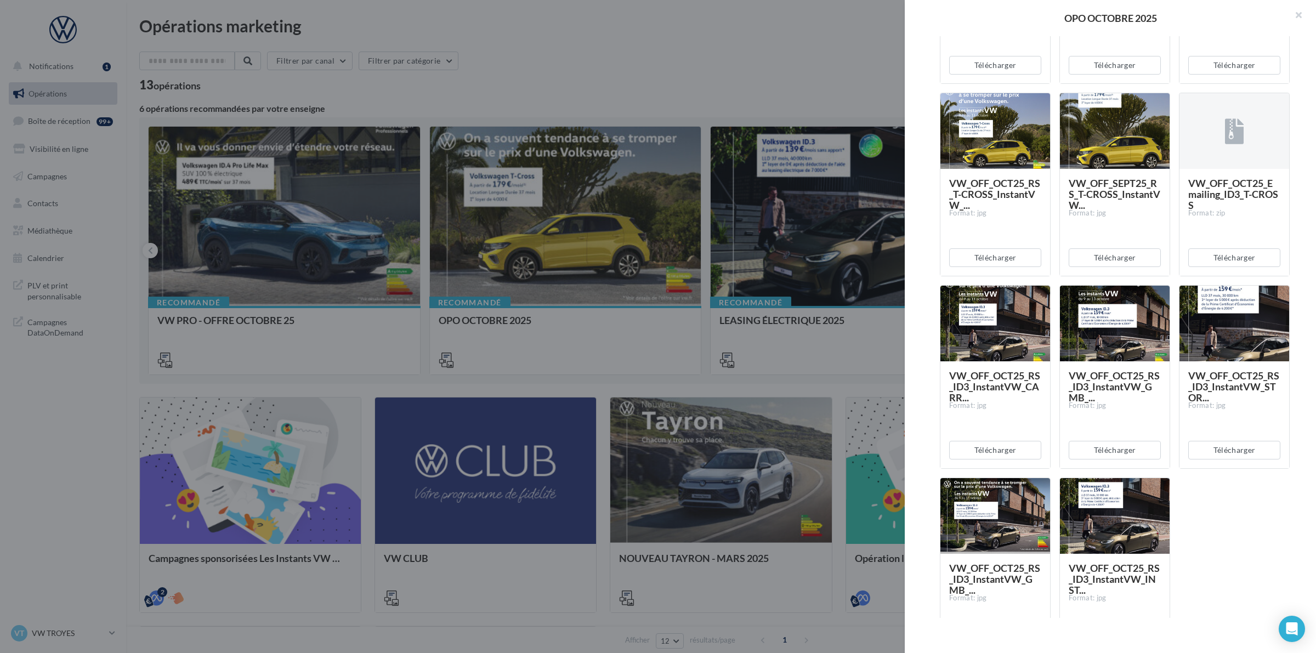  What do you see at coordinates (995, 387) in the screenshot?
I see `span: VW_OFF_OCT25_RS_ID3_InstantVW_CARR...` at bounding box center [995, 387].